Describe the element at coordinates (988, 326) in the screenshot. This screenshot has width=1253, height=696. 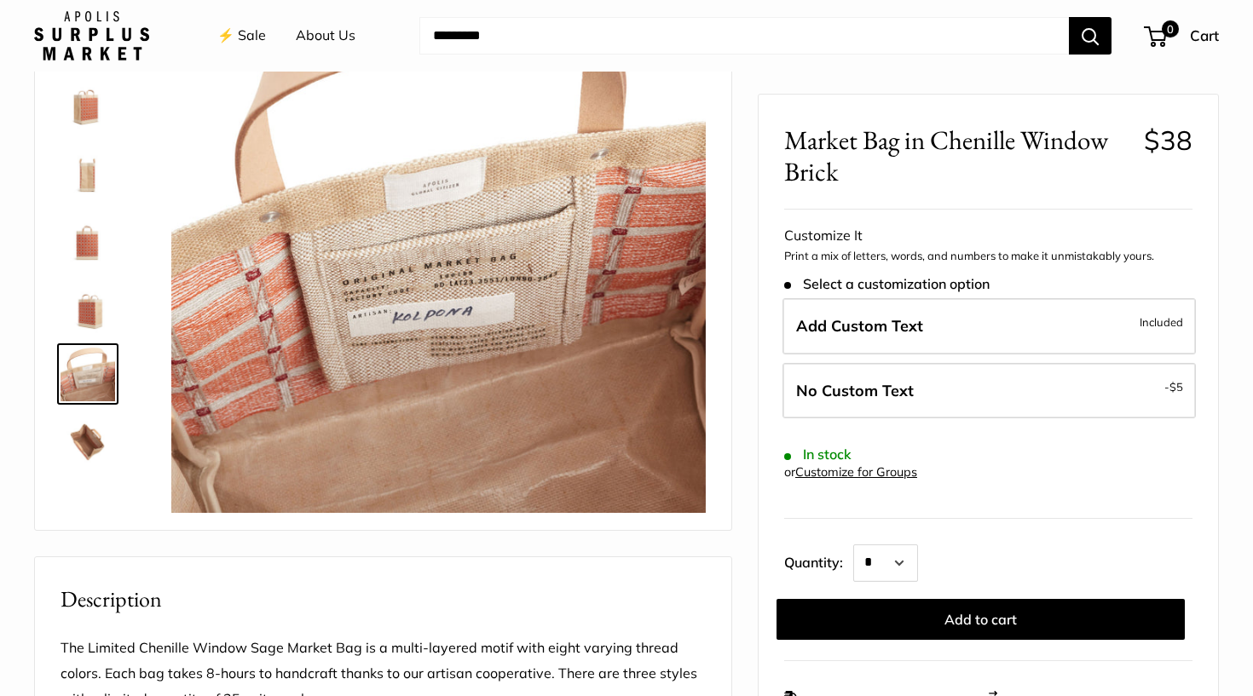
I see `label: Add Custom Text` at that location.